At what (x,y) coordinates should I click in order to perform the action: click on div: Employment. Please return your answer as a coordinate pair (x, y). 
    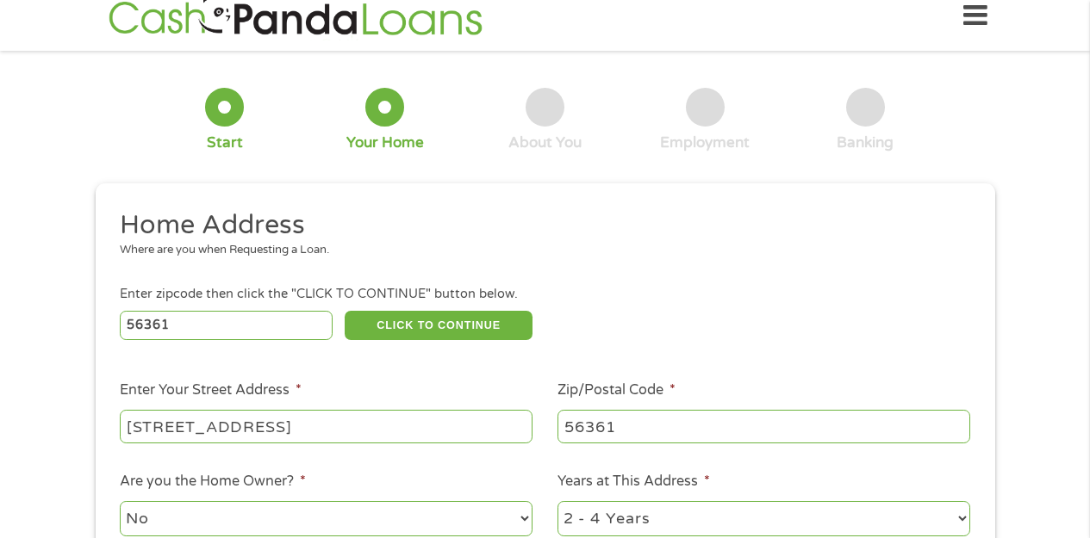
    Looking at the image, I should click on (705, 143).